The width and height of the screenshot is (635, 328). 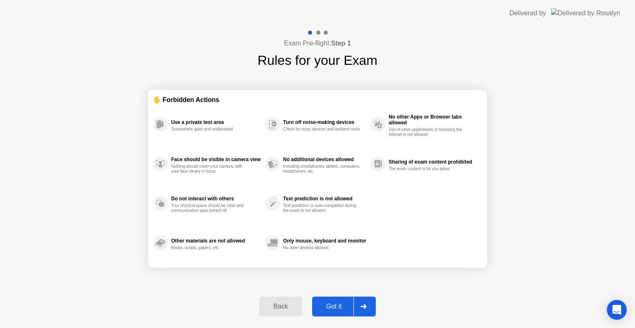 I want to click on b: Step 1, so click(x=341, y=43).